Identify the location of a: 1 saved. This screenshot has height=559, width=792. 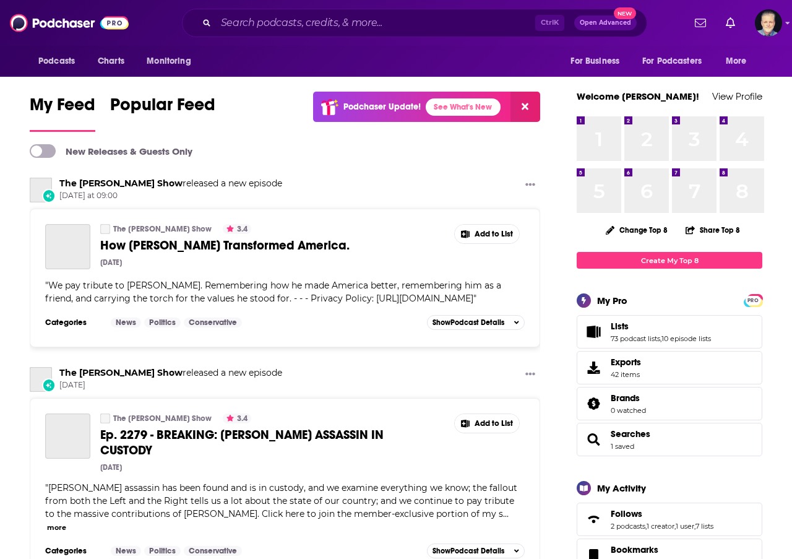
(623, 446).